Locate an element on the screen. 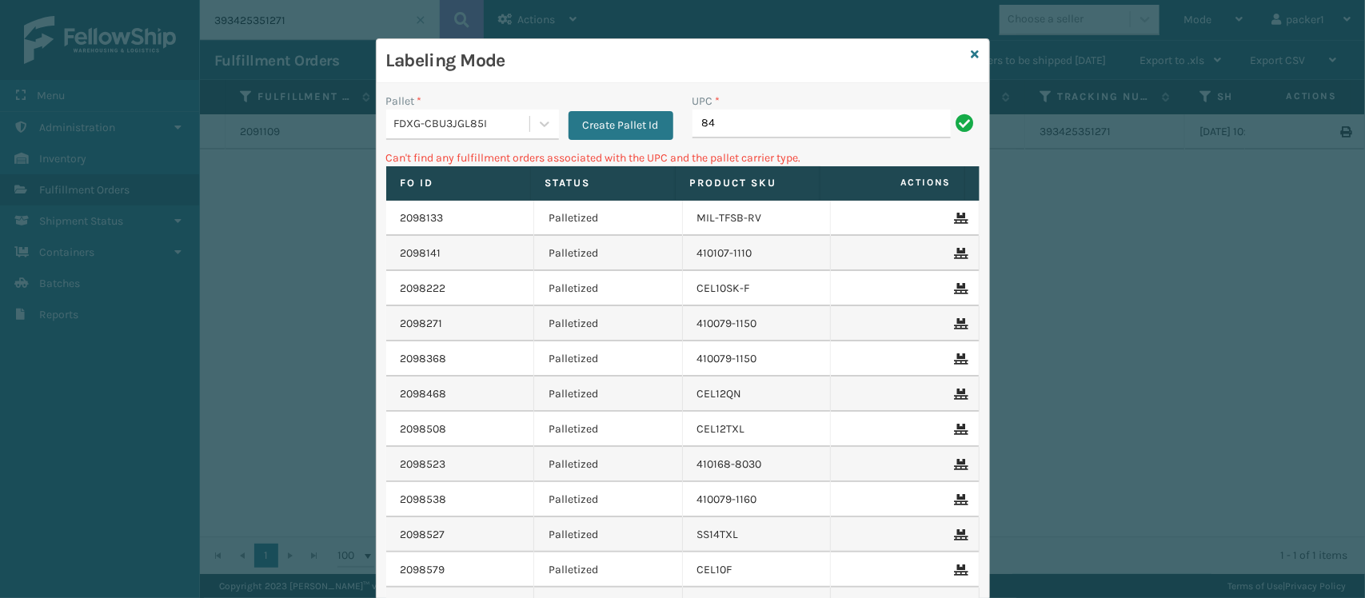 Image resolution: width=1365 pixels, height=598 pixels. a: 2098271 is located at coordinates (422, 324).